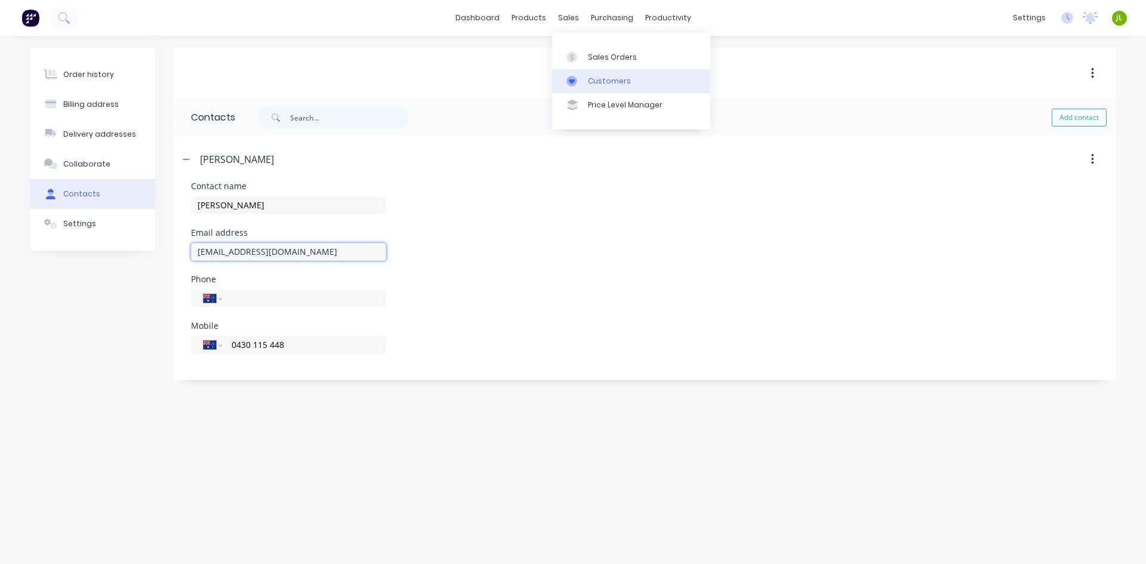 This screenshot has width=1146, height=564. Describe the element at coordinates (610, 81) in the screenshot. I see `div: Customers` at that location.